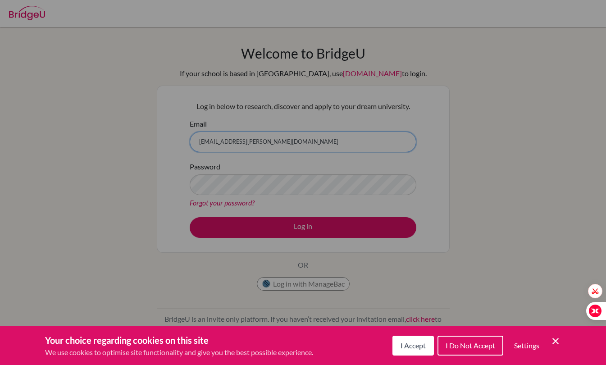 This screenshot has height=365, width=606. What do you see at coordinates (555, 341) in the screenshot?
I see `button: Save and close` at bounding box center [555, 341].